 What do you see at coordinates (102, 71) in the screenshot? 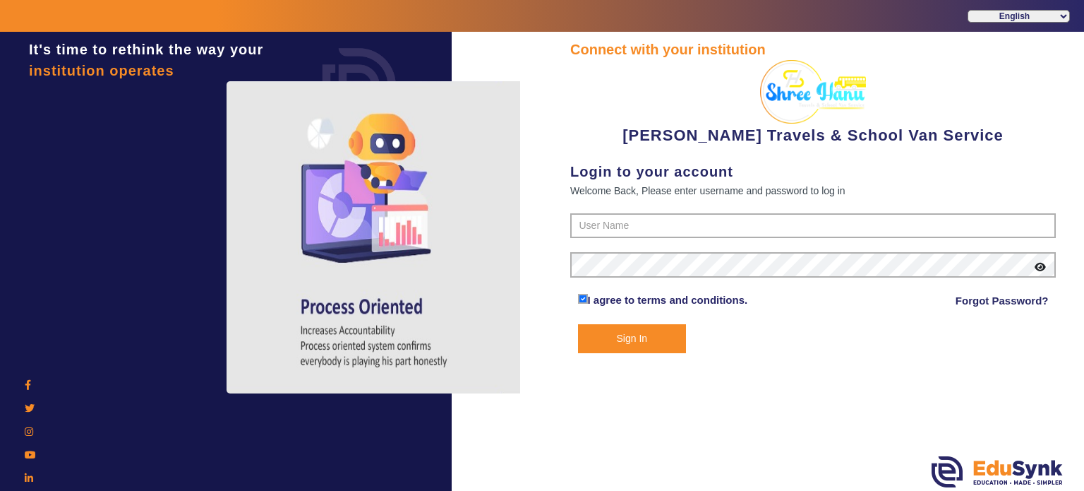
I see `span: institution operates` at bounding box center [102, 71].